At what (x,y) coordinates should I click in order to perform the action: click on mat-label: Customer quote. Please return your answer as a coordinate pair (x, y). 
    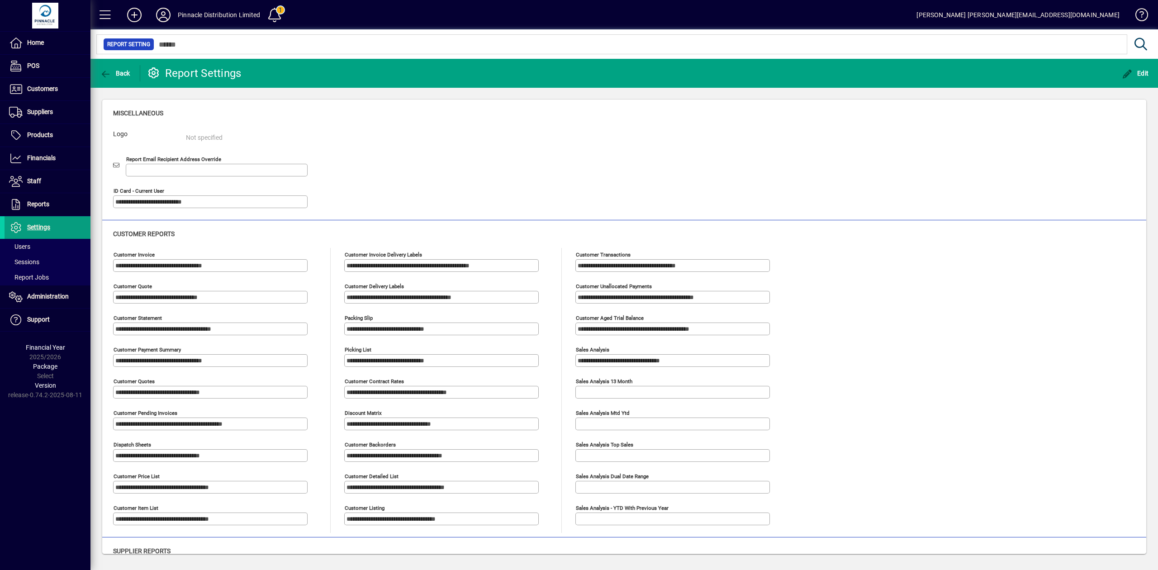
    Looking at the image, I should click on (133, 286).